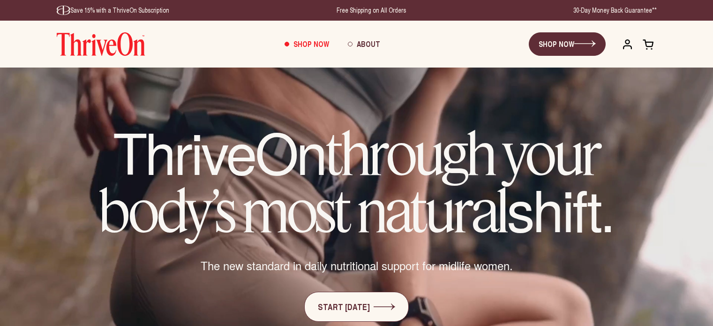 Image resolution: width=713 pixels, height=326 pixels. What do you see at coordinates (357, 181) in the screenshot?
I see `h1: ThriveOn shift.` at bounding box center [357, 181].